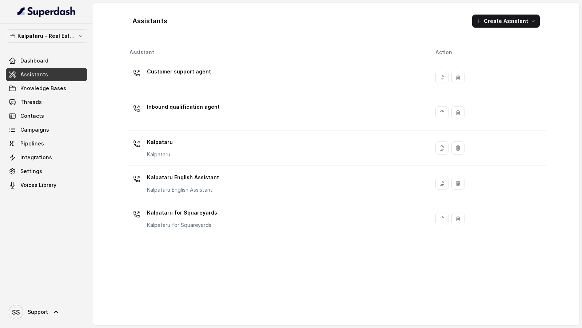 The height and width of the screenshot is (328, 582). Describe the element at coordinates (150, 21) in the screenshot. I see `h1: Assistants` at that location.